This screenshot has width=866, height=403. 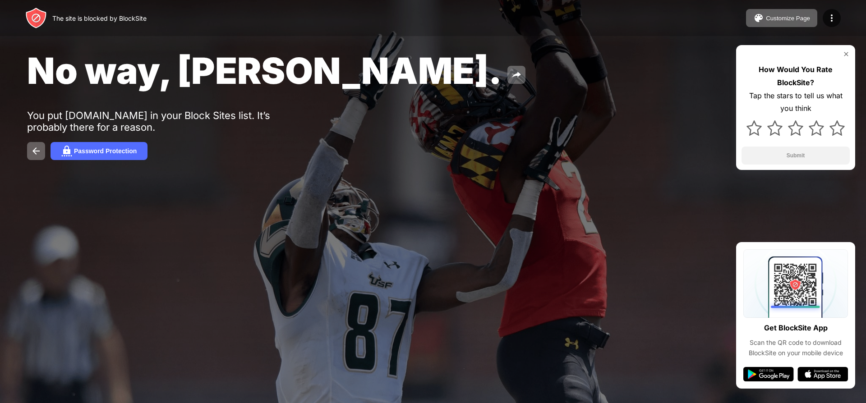 I want to click on img: pallet.svg, so click(x=758, y=18).